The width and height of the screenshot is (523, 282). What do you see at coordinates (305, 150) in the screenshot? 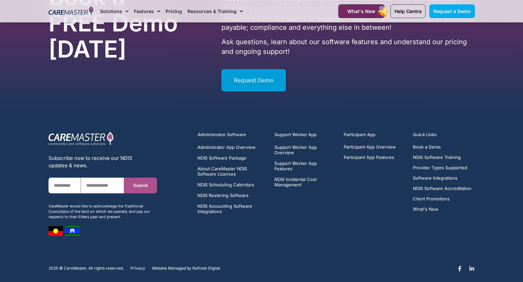
I see `a: Support Worker App Overview` at bounding box center [305, 150].